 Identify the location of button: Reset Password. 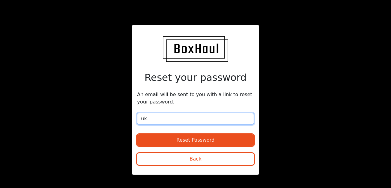
(195, 140).